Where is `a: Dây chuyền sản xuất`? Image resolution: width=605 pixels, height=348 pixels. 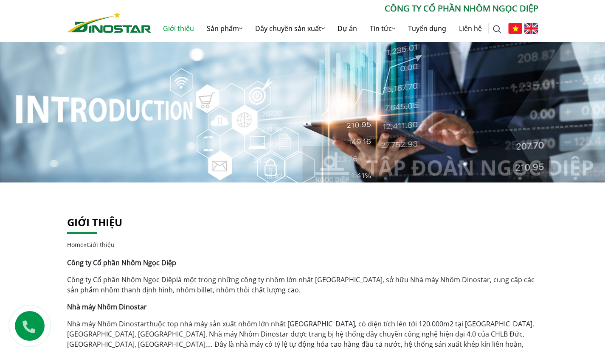
a: Dây chuyền sản xuất is located at coordinates (290, 28).